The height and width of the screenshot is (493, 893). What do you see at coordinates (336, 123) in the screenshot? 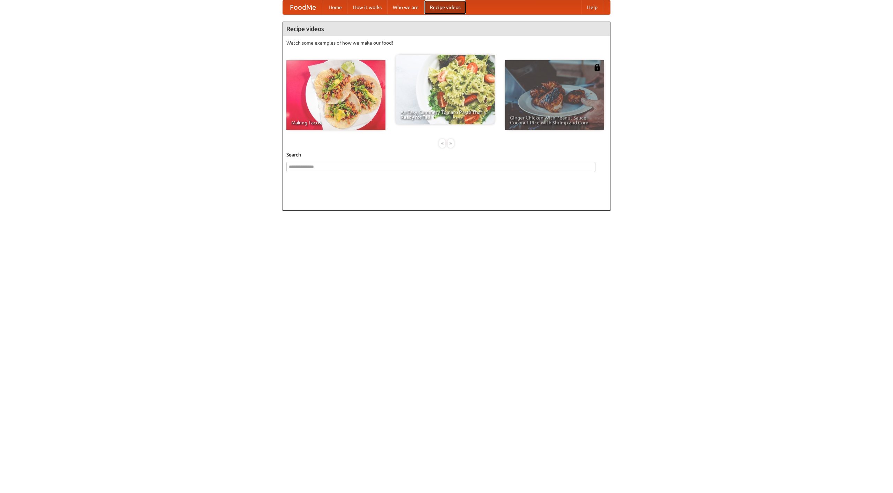
I see `span: Making Tacos` at bounding box center [336, 123].